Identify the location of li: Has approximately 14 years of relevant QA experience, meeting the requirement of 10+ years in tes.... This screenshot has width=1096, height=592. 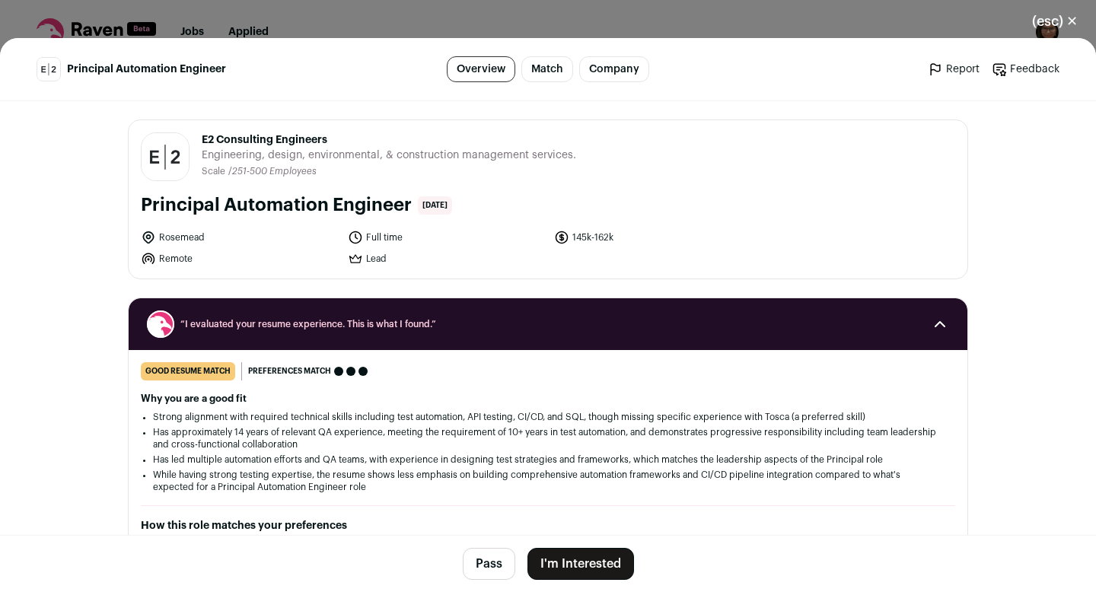
(548, 438).